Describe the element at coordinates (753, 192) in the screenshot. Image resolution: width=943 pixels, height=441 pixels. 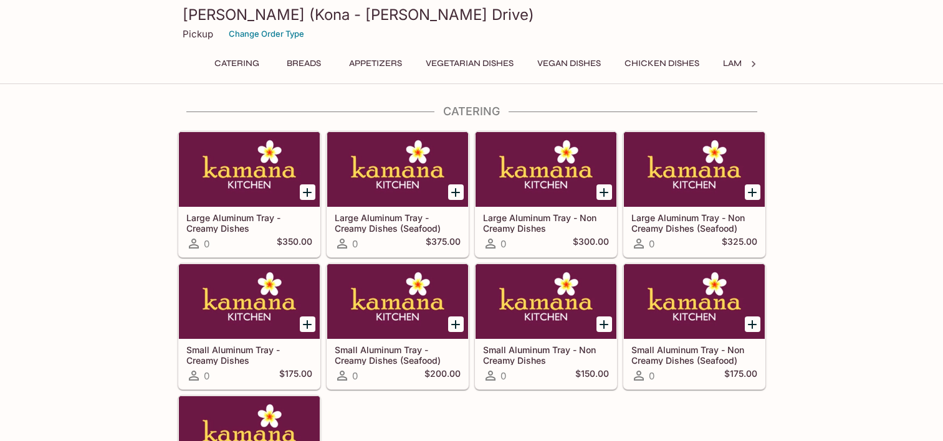
I see `button: Add Large Aluminum Tray - Non Creamy Dishes (Seafood)` at that location.